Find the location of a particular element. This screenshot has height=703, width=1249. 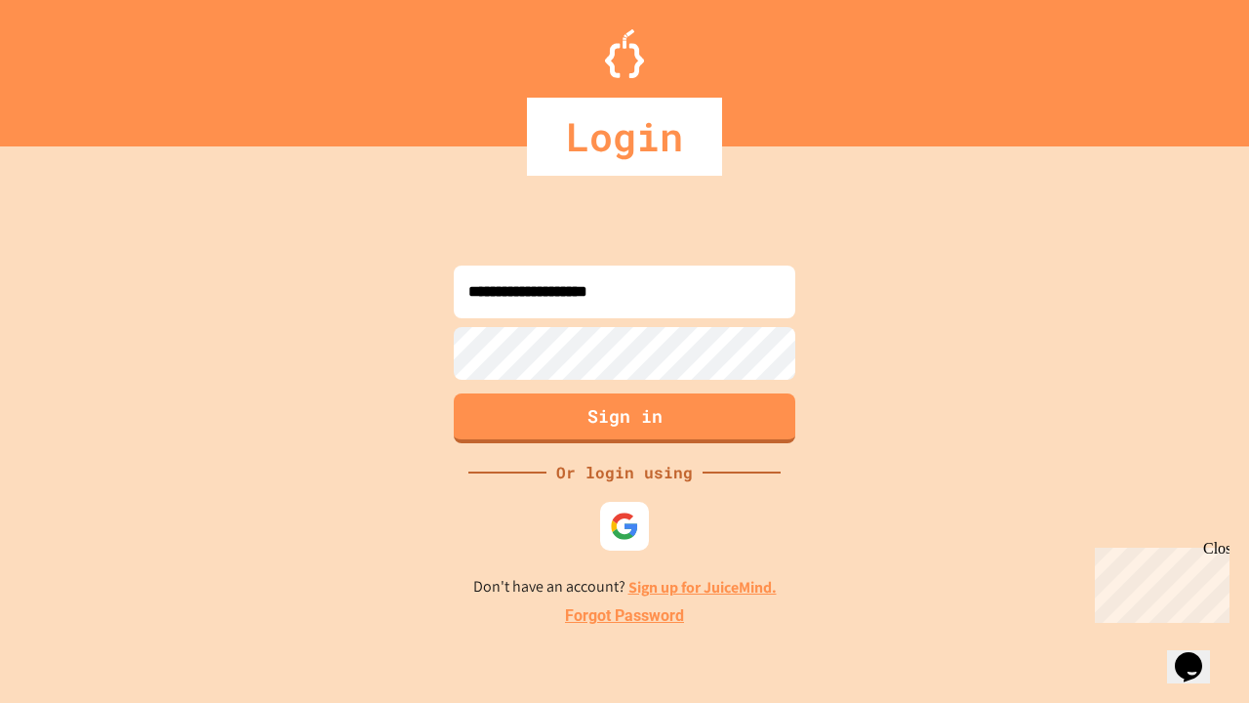

a: Sign up for JuiceMind. is located at coordinates (703, 587).